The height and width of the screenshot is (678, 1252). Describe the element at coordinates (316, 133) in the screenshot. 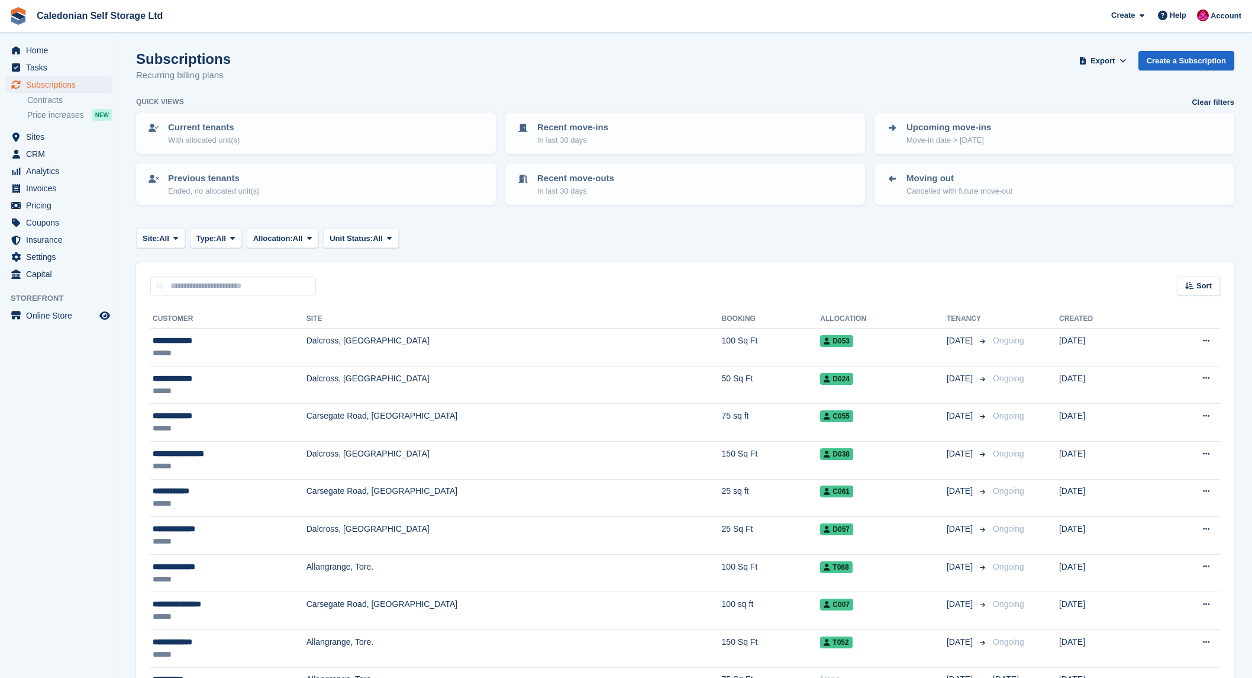

I see `a: Current tenants With allocated unit(s)` at that location.